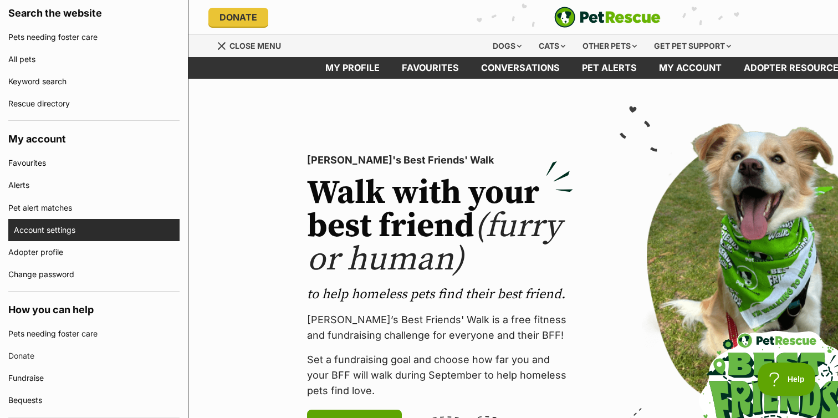 The image size is (838, 418). What do you see at coordinates (96, 230) in the screenshot?
I see `a: Account settings` at bounding box center [96, 230].